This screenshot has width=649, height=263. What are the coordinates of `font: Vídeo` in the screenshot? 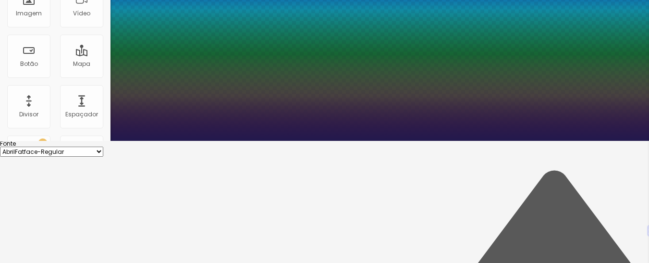 It's located at (82, 13).